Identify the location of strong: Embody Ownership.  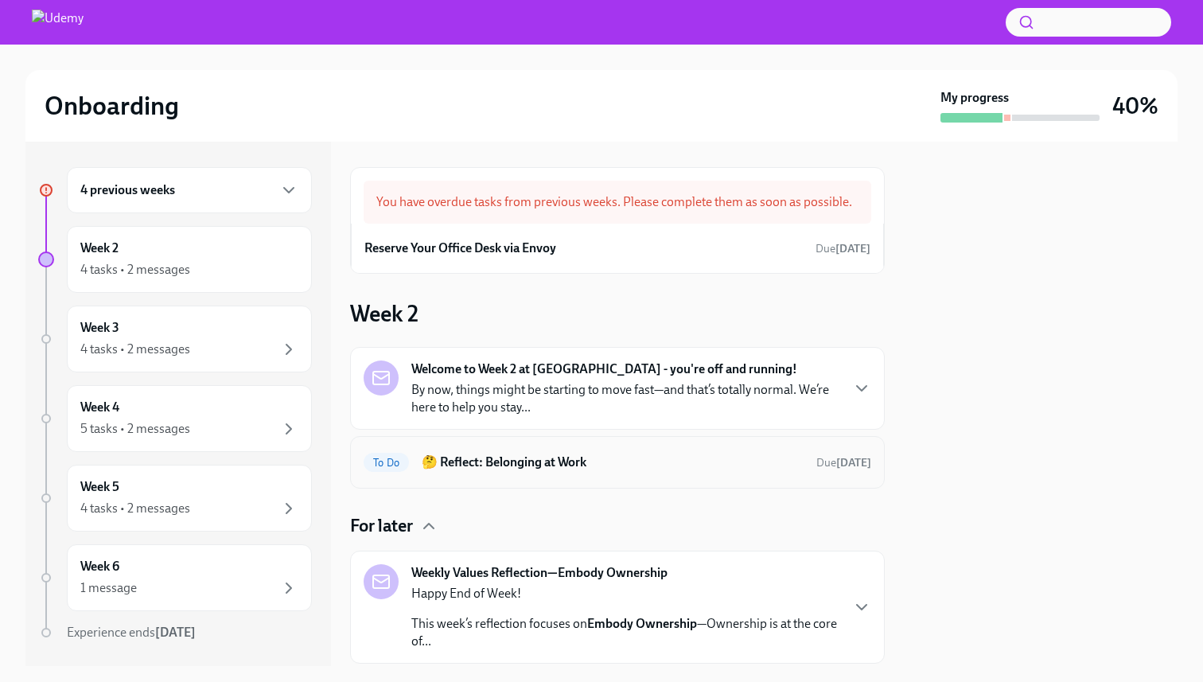
(642, 623).